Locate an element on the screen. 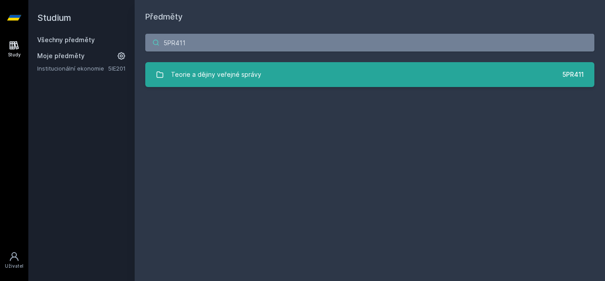 This screenshot has width=605, height=281. a: Všechny předměty is located at coordinates (66, 39).